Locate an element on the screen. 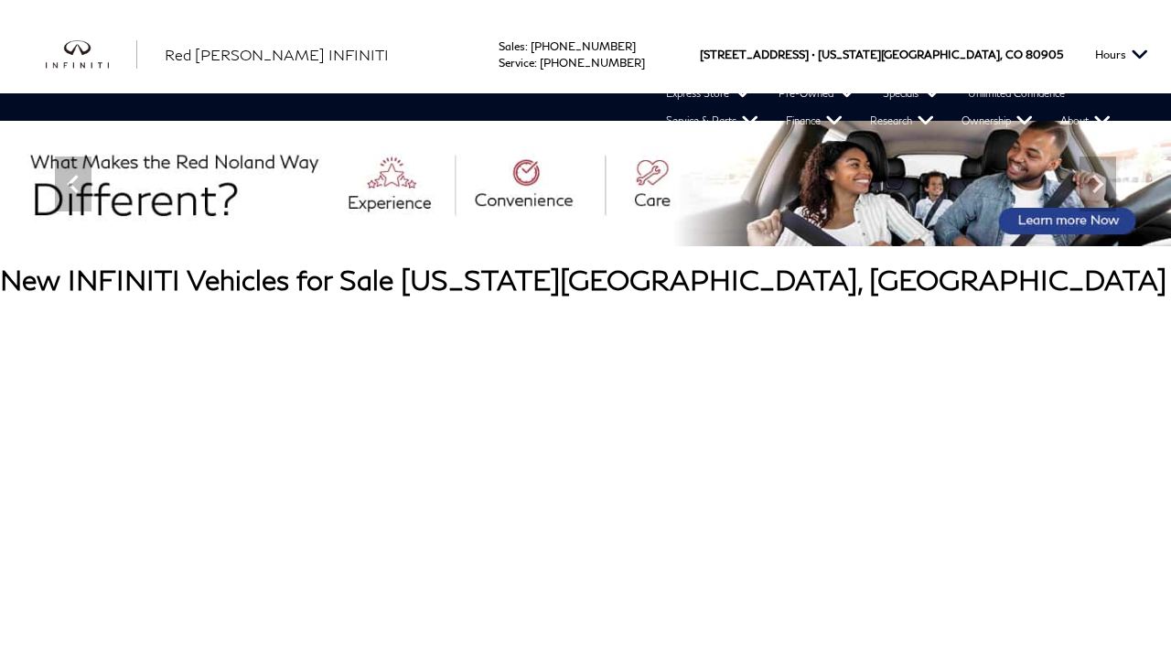  a: Pre-Owned is located at coordinates (817, 93).